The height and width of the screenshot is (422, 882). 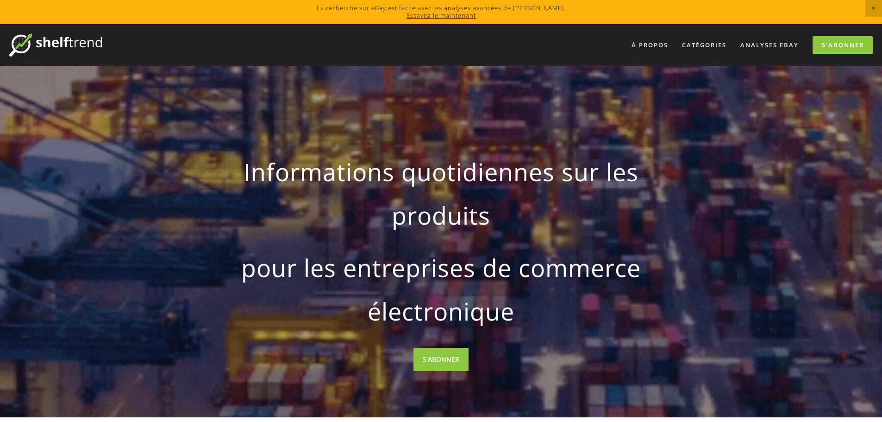 I want to click on a: À propos, so click(x=650, y=45).